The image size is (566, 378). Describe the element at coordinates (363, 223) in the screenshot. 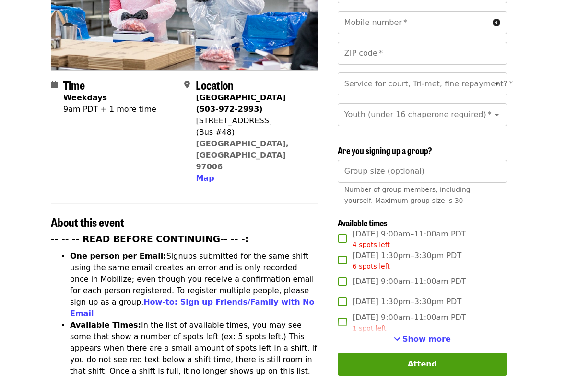

I see `span: Available times` at that location.